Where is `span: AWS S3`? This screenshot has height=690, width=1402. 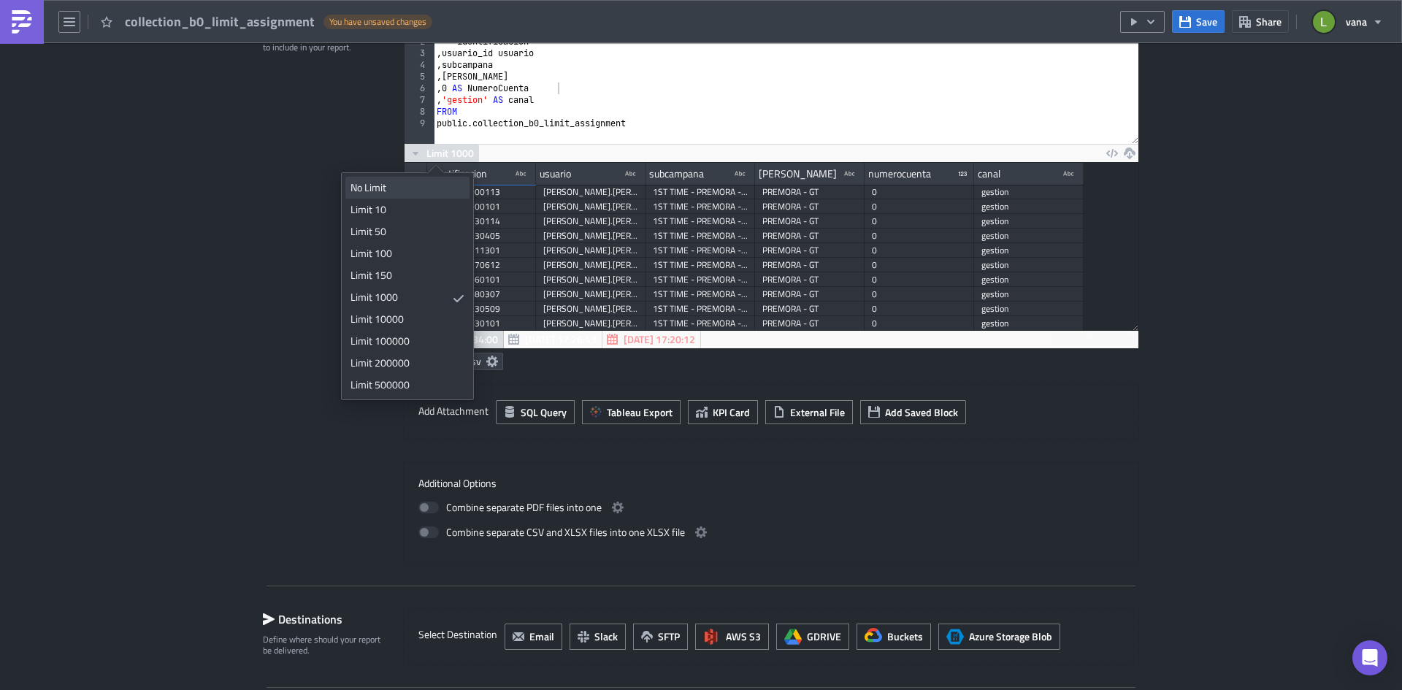 span: AWS S3 is located at coordinates (743, 636).